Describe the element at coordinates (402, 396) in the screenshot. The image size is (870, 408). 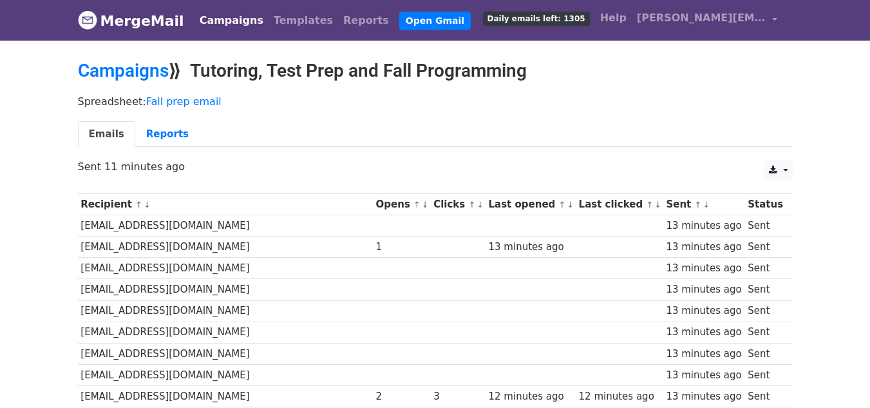
I see `div: 2` at that location.